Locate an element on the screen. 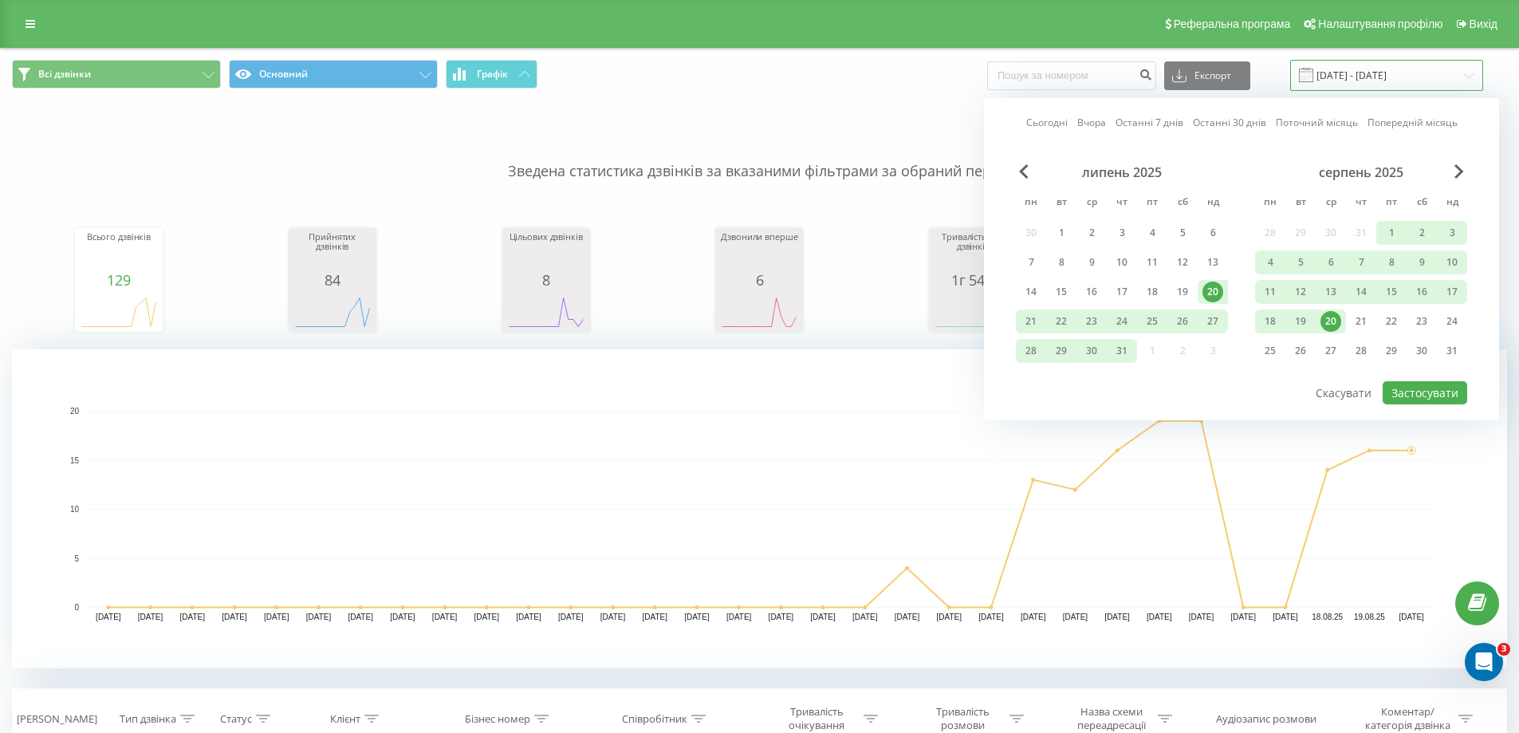 Image resolution: width=1519 pixels, height=733 pixels. div: 16 is located at coordinates (1092, 292).